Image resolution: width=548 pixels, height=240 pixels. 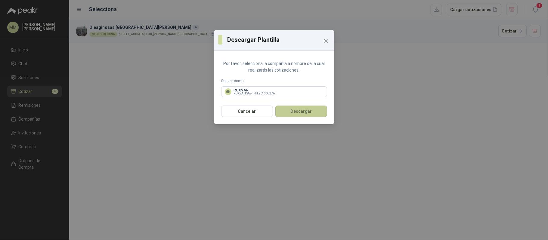 What do you see at coordinates (274, 67) in the screenshot?
I see `p: Por favor, selecciona la compañía a nombre de la cual realizarás las cotizaciones.` at bounding box center [274, 67].